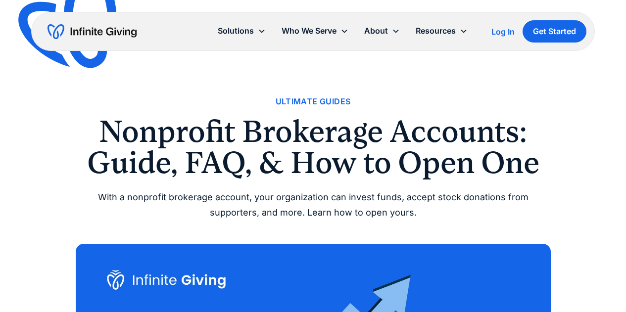  Describe the element at coordinates (313, 101) in the screenshot. I see `a: Ultimate Guides` at that location.